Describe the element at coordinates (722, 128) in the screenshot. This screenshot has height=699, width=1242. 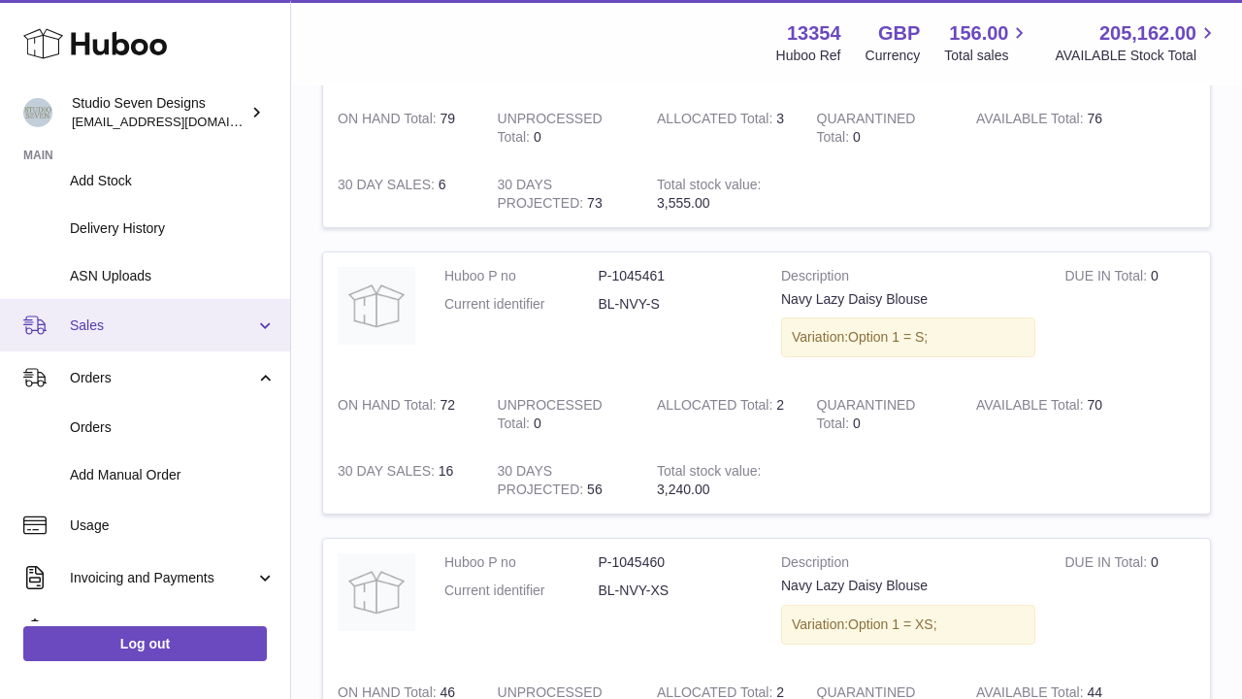
I see `td: 3` at that location.